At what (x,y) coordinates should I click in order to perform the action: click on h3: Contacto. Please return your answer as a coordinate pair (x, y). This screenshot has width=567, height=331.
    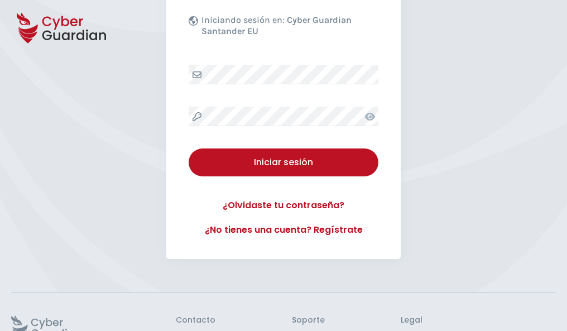
    Looking at the image, I should click on (195, 321).